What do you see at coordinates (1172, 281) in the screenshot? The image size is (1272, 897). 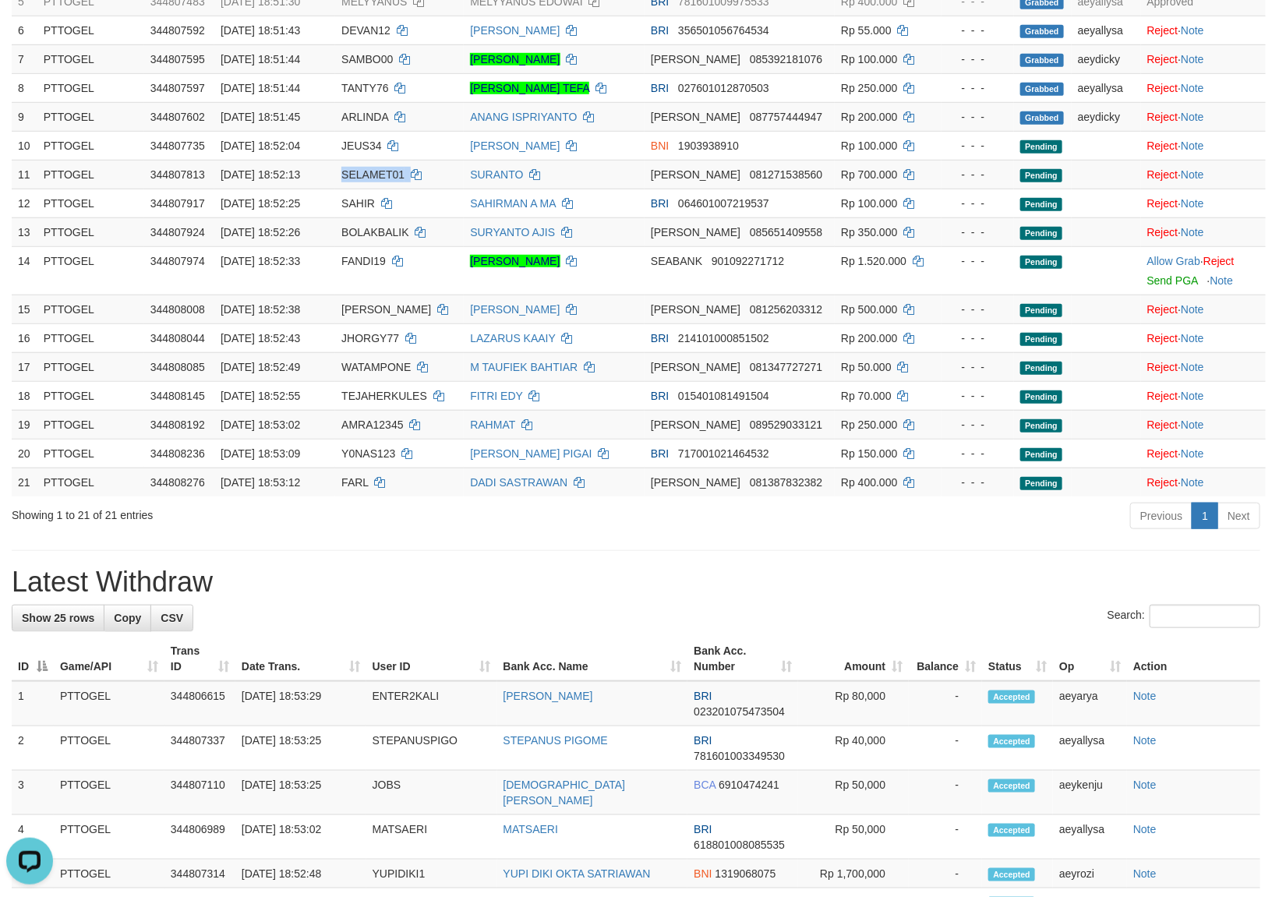 I see `a: Send PGA` at bounding box center [1172, 281].